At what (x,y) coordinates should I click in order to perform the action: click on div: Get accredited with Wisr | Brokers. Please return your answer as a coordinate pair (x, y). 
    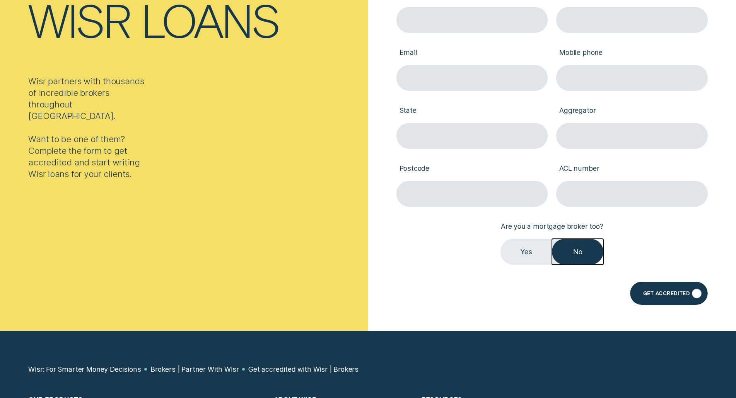
    Looking at the image, I should click on (303, 370).